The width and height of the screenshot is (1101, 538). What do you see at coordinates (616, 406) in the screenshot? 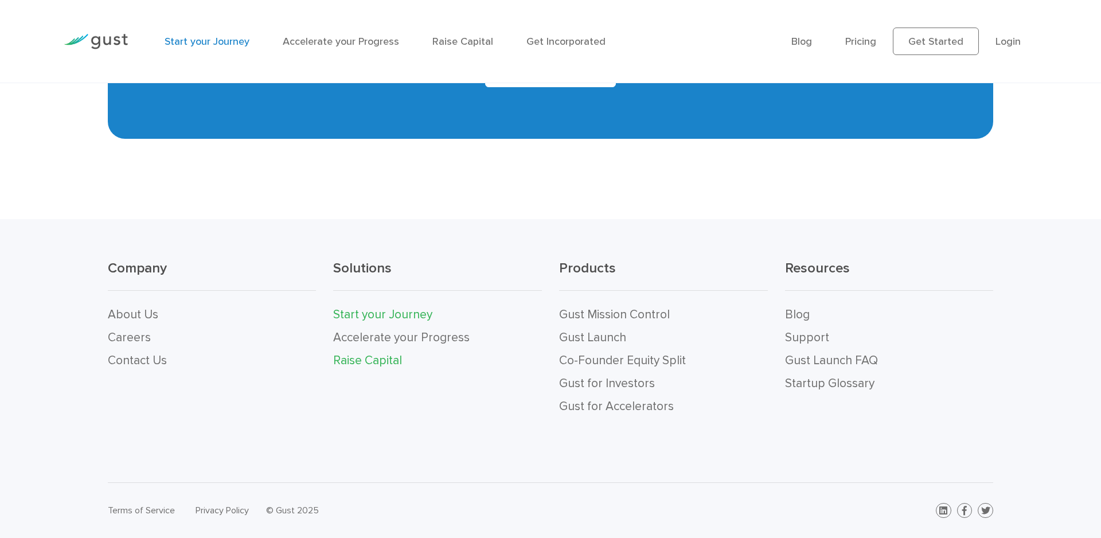
I see `a: Gust for Accelerators` at bounding box center [616, 406].